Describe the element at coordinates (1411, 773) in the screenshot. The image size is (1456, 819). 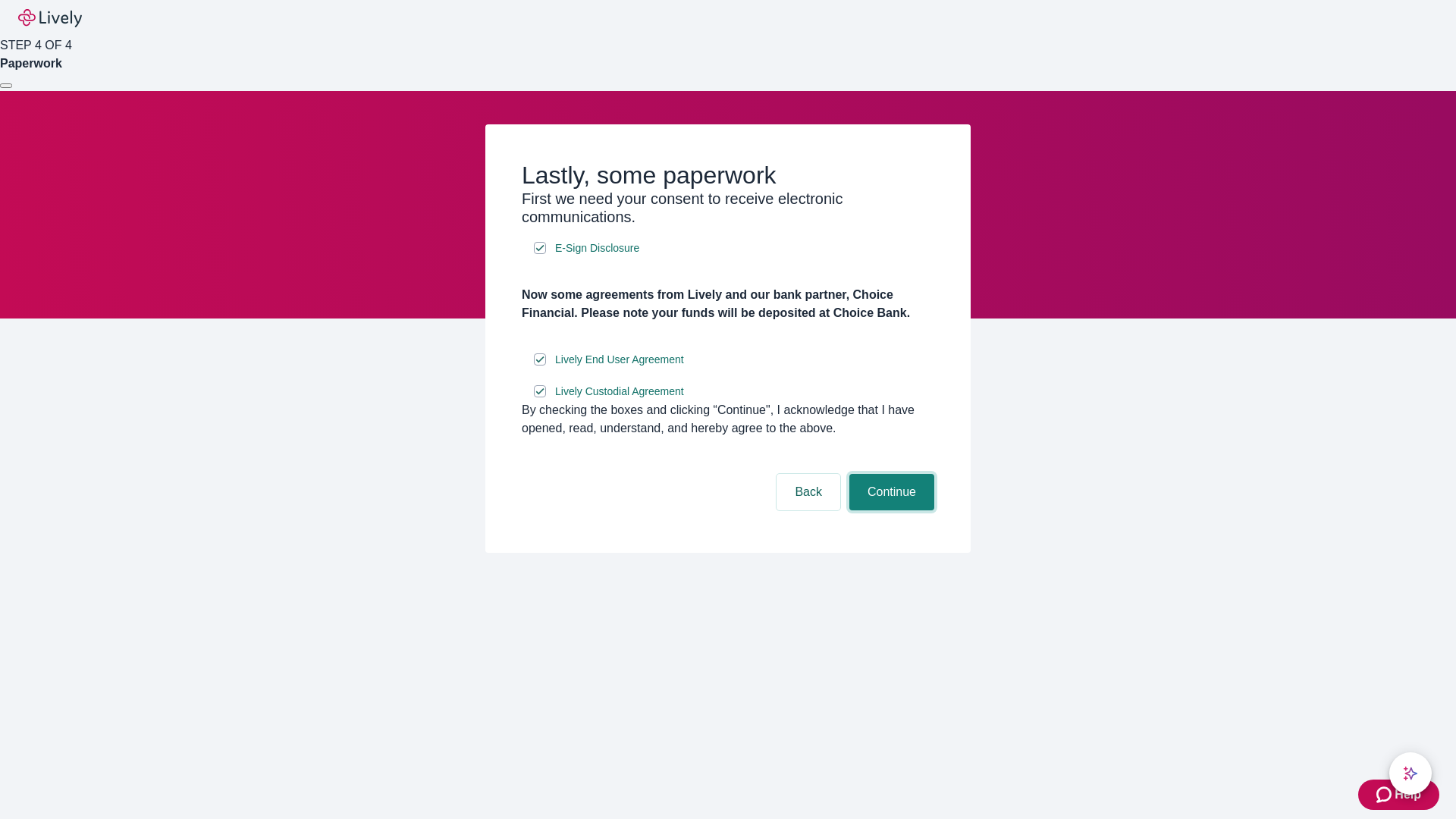
I see `svg: Lively AI Assistant` at that location.